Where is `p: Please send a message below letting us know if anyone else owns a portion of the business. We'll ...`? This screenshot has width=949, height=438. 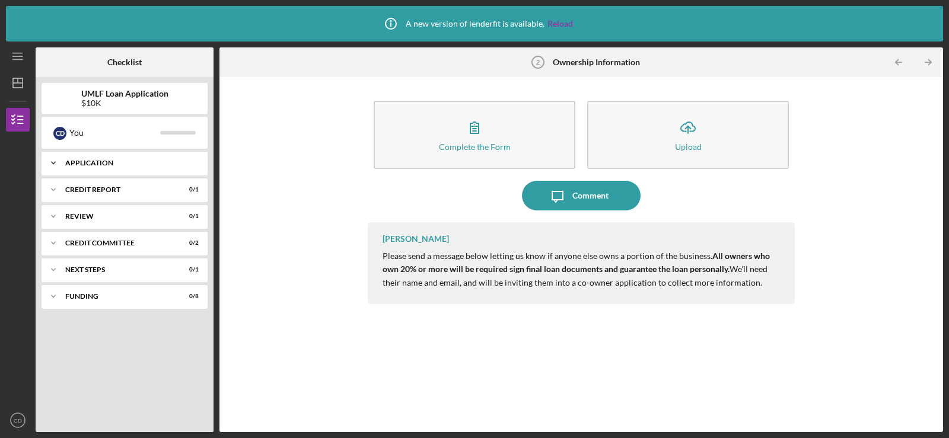
p: Please send a message below letting us know if anyone else owns a portion of the business. We'll ... is located at coordinates (583, 269).